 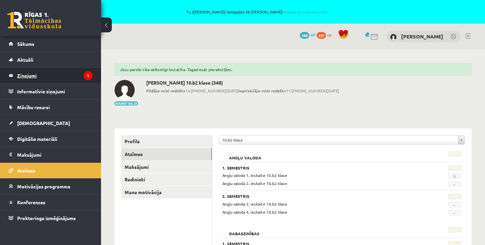 What do you see at coordinates (255, 204) in the screenshot?
I see `span: Angļu valoda 3. ieskaite 10.b2 klase` at bounding box center [255, 204].